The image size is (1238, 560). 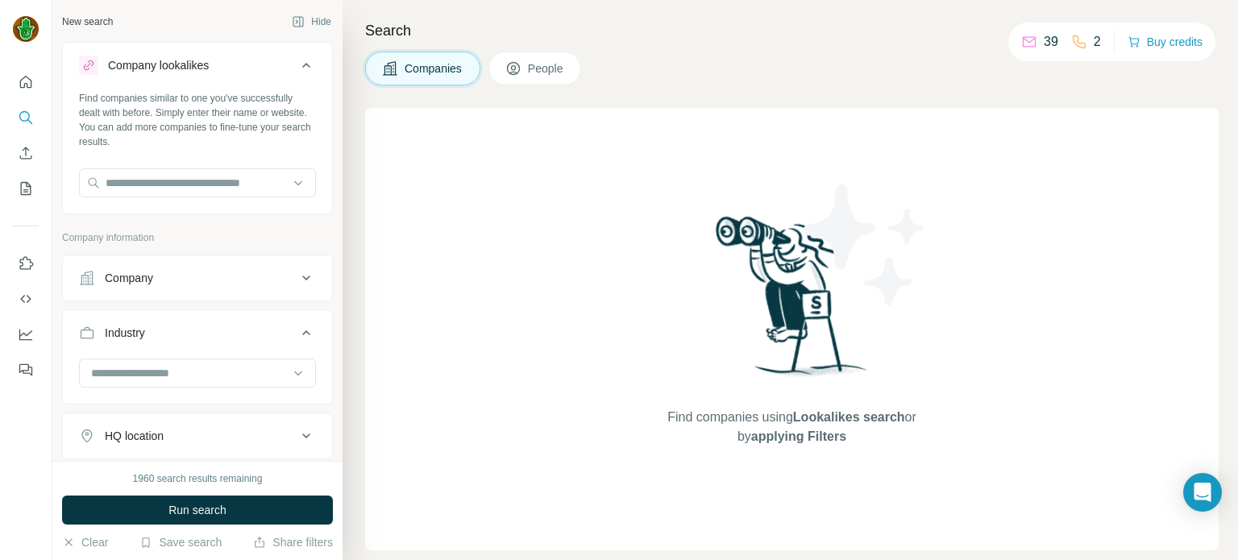 I want to click on img: Surfe Illustration - Woman searching with binoculars, so click(x=793, y=302).